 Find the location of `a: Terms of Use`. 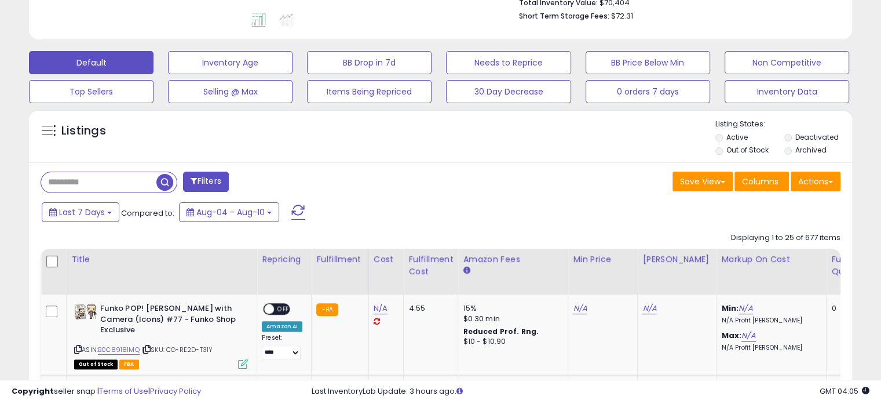

a: Terms of Use is located at coordinates (123, 390).